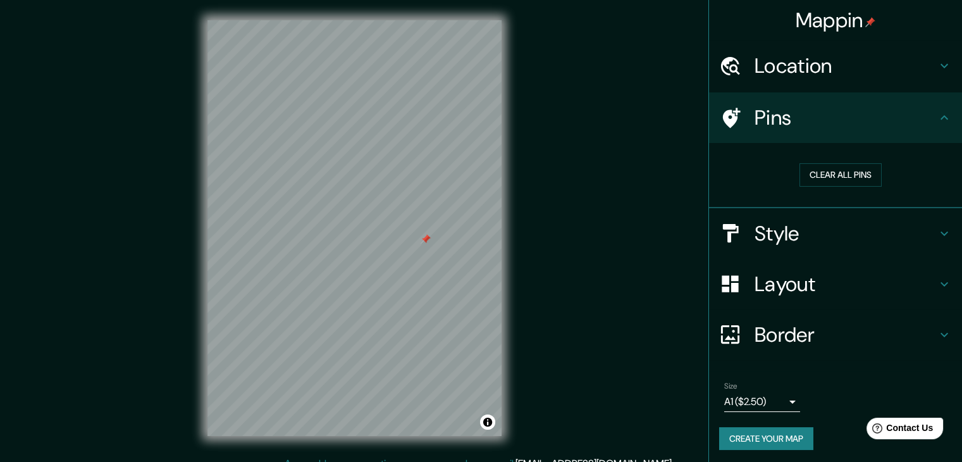  Describe the element at coordinates (836, 20) in the screenshot. I see `h4: Mappin` at that location.